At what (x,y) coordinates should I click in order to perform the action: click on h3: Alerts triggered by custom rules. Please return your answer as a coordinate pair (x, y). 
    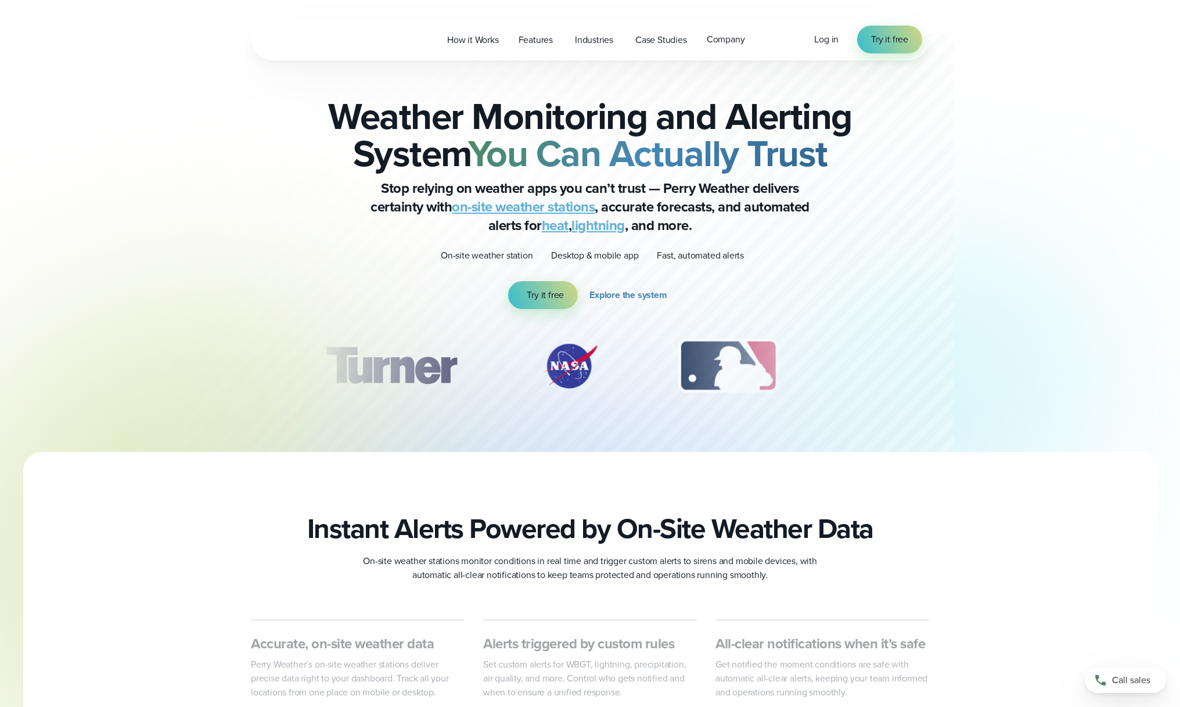
    Looking at the image, I should click on (590, 643).